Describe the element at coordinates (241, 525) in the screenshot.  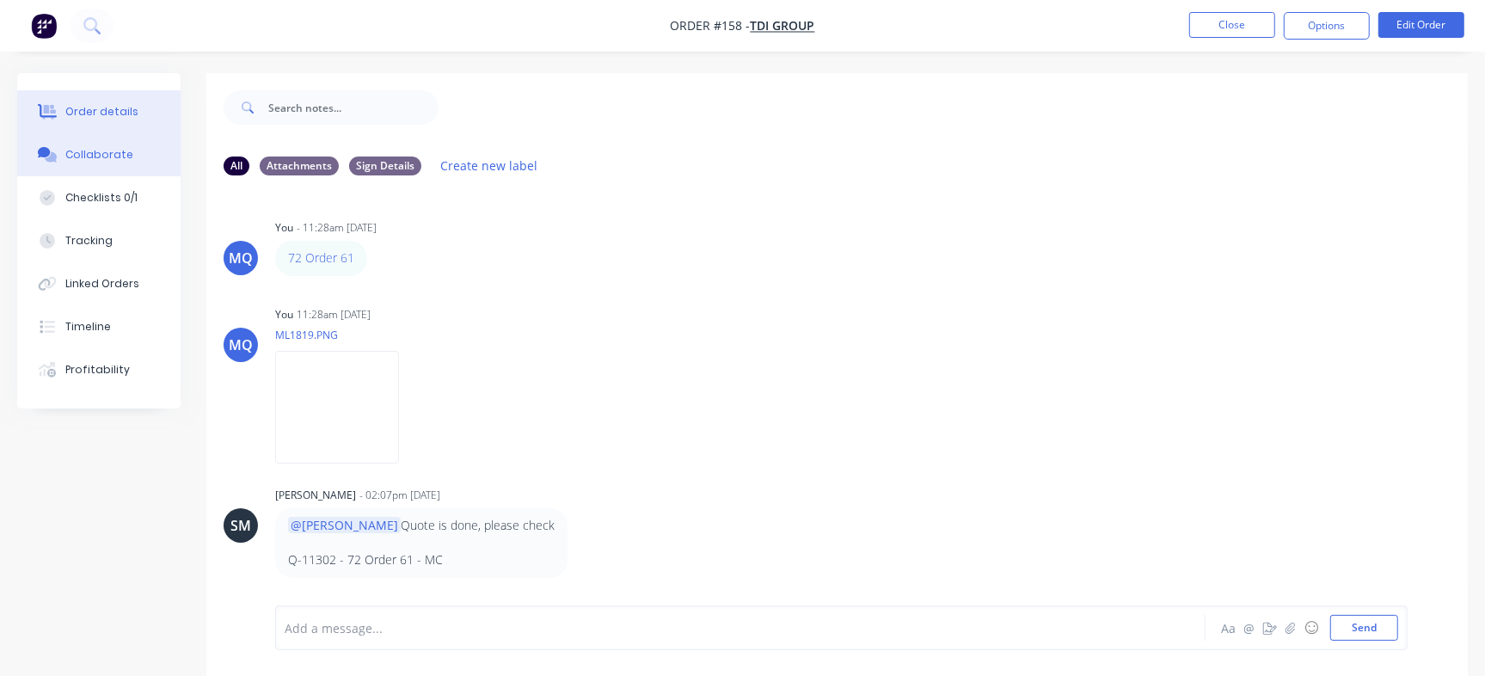
I see `div: SM` at that location.